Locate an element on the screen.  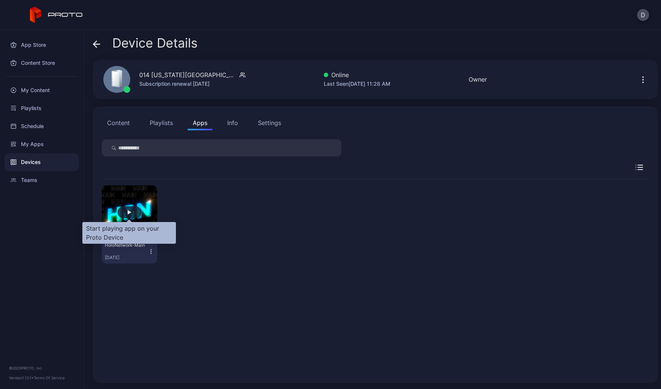
div: Owner is located at coordinates (477, 79).